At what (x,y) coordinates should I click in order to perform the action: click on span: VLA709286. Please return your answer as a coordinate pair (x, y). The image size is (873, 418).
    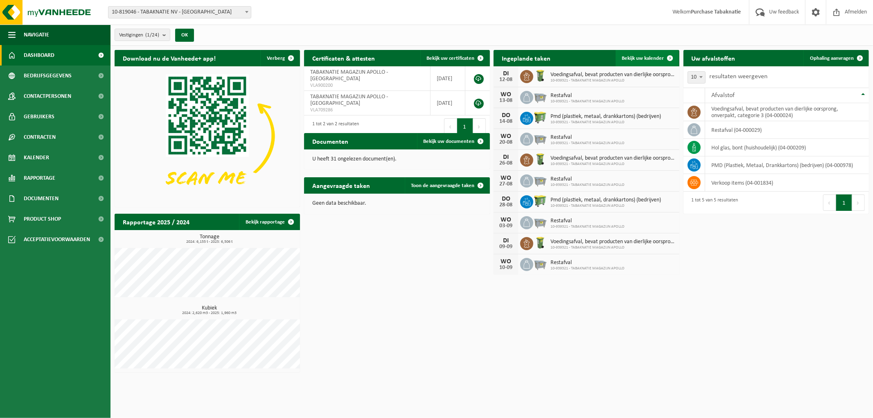
    Looking at the image, I should click on (367, 110).